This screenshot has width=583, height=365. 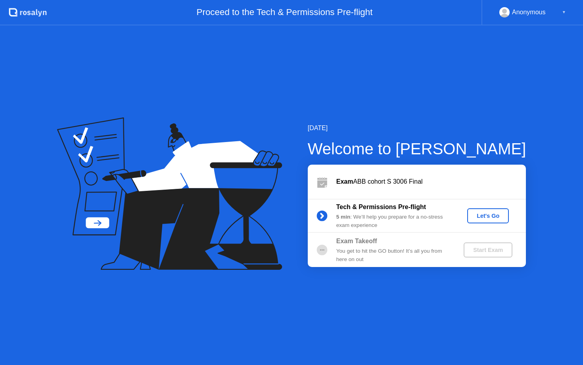 What do you see at coordinates (488, 250) in the screenshot?
I see `button: Start Exam` at bounding box center [488, 250].